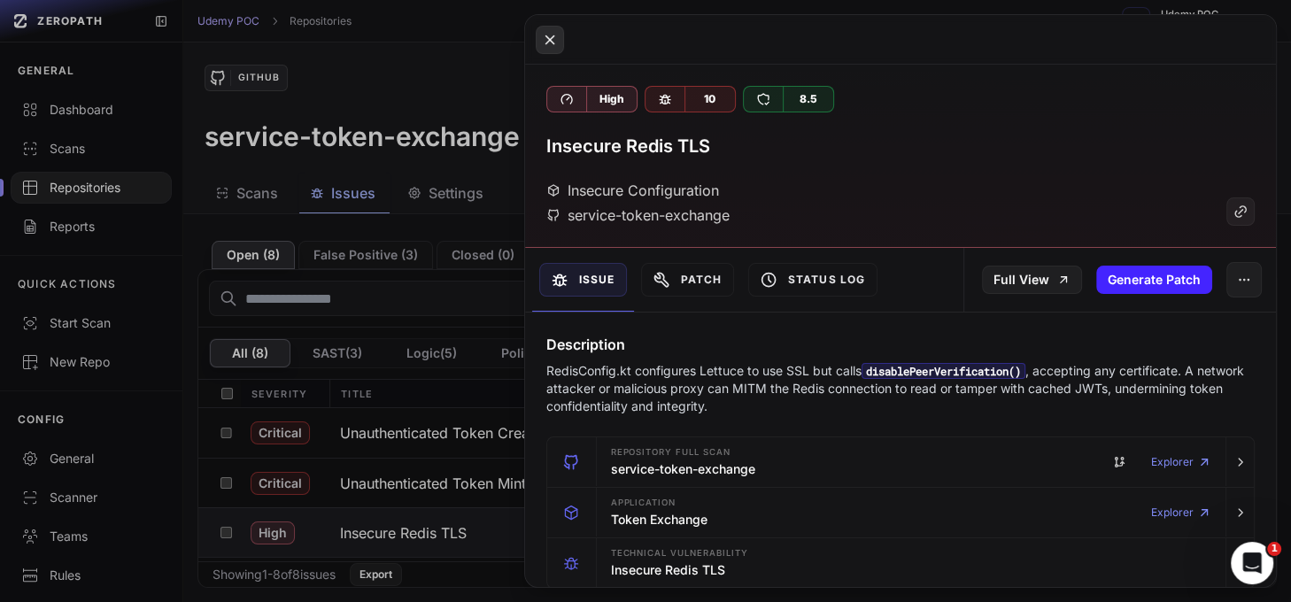 The image size is (1291, 602). What do you see at coordinates (1032, 280) in the screenshot?
I see `a: Full View` at bounding box center [1032, 280].